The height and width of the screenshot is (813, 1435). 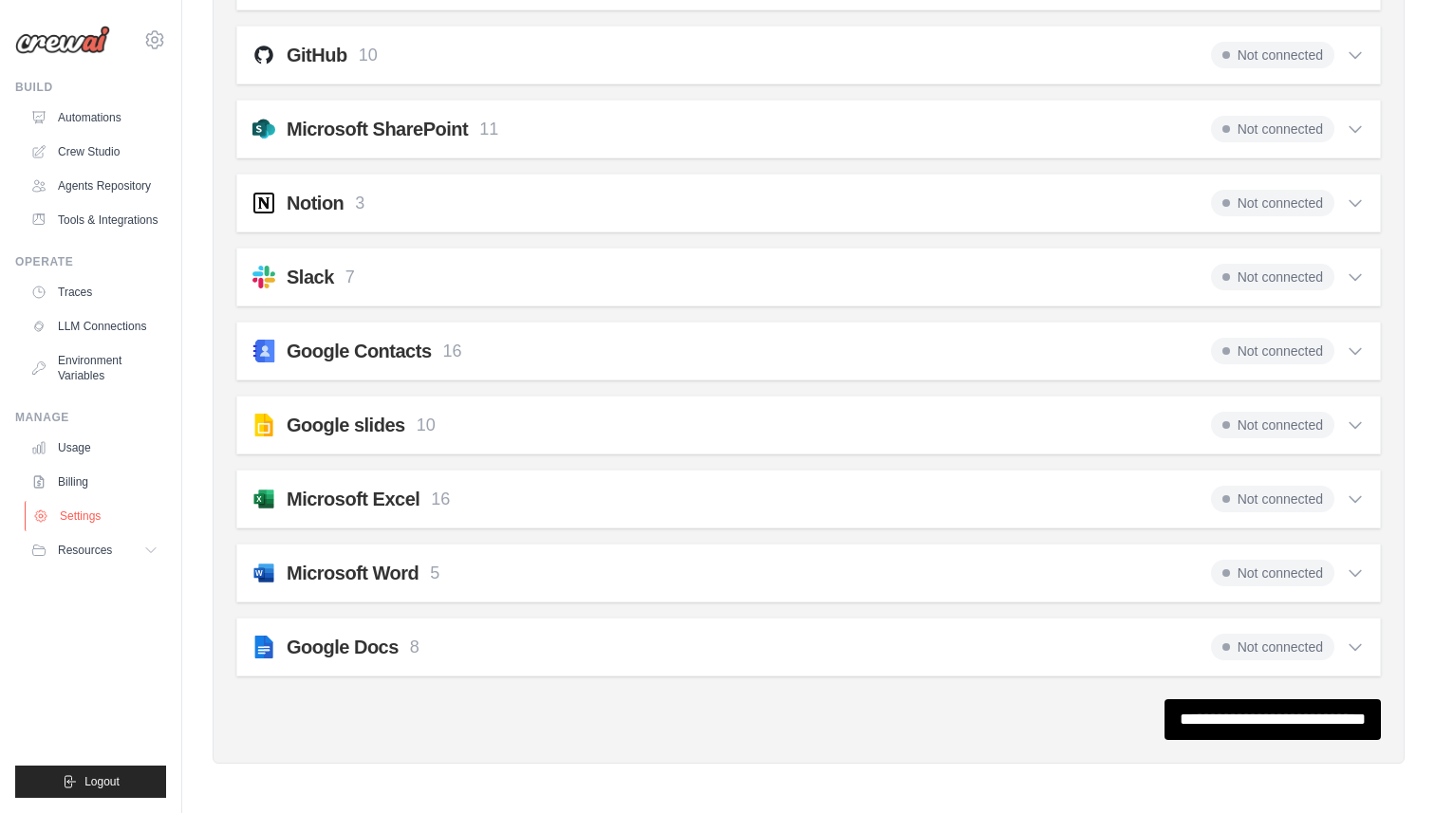 I want to click on a: Tools & Integrations, so click(x=94, y=220).